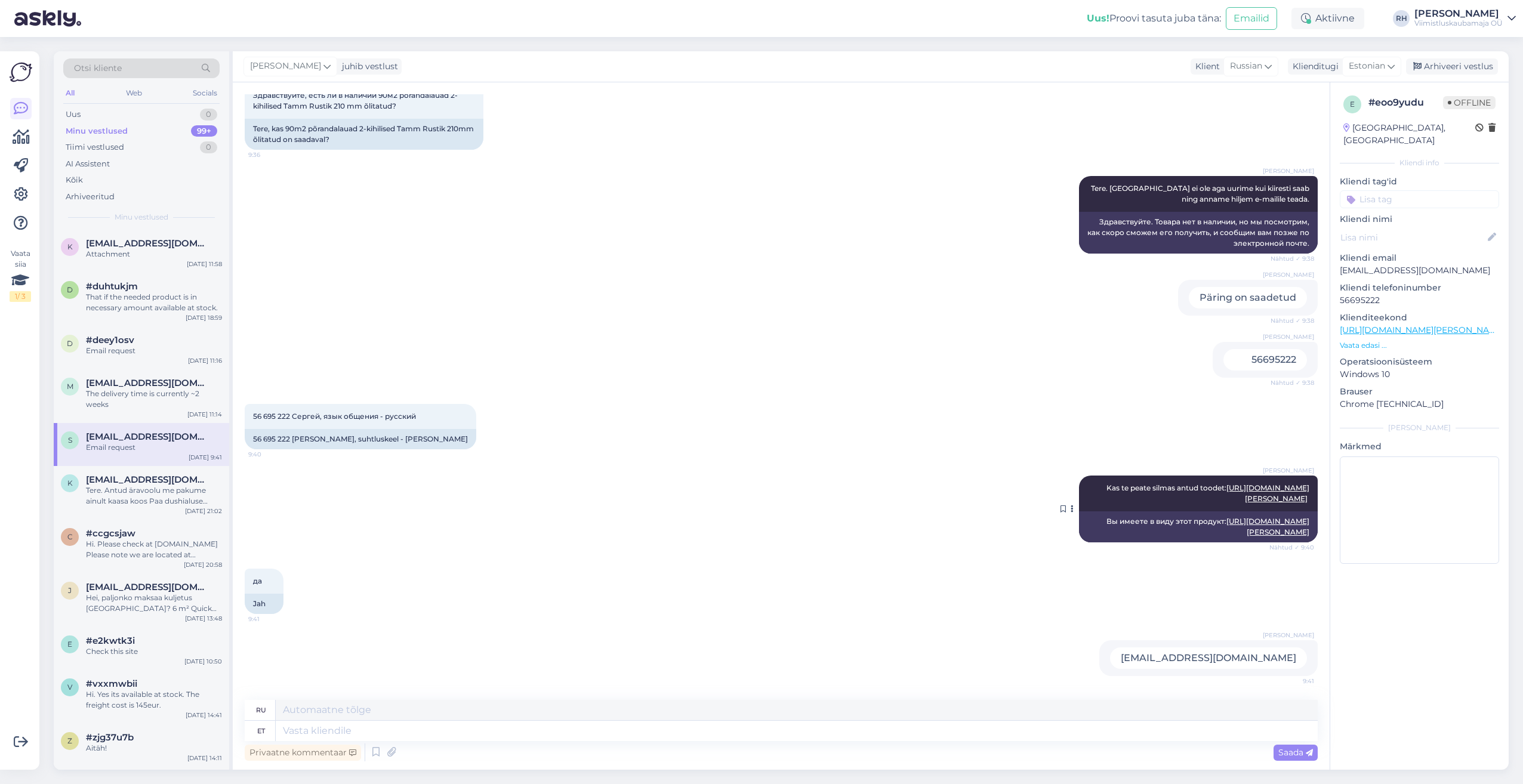  What do you see at coordinates (1328, 19) in the screenshot?
I see `div: Aktiivne` at bounding box center [1328, 19].